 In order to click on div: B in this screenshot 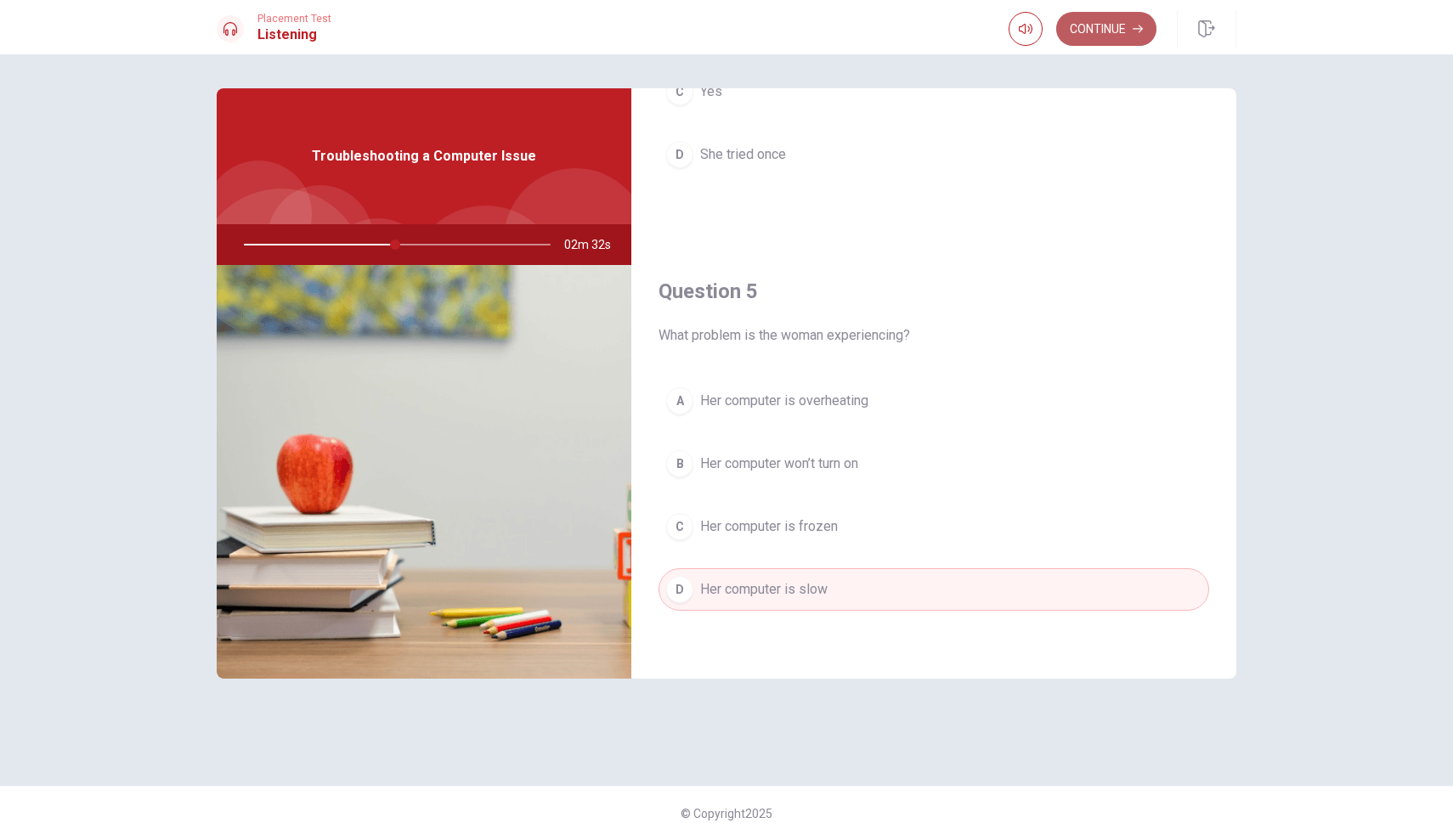, I will do `click(680, 464)`.